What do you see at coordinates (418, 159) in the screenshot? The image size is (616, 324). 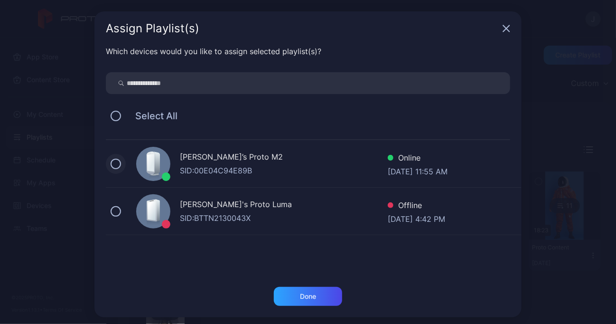 I see `div: Online` at bounding box center [418, 159].